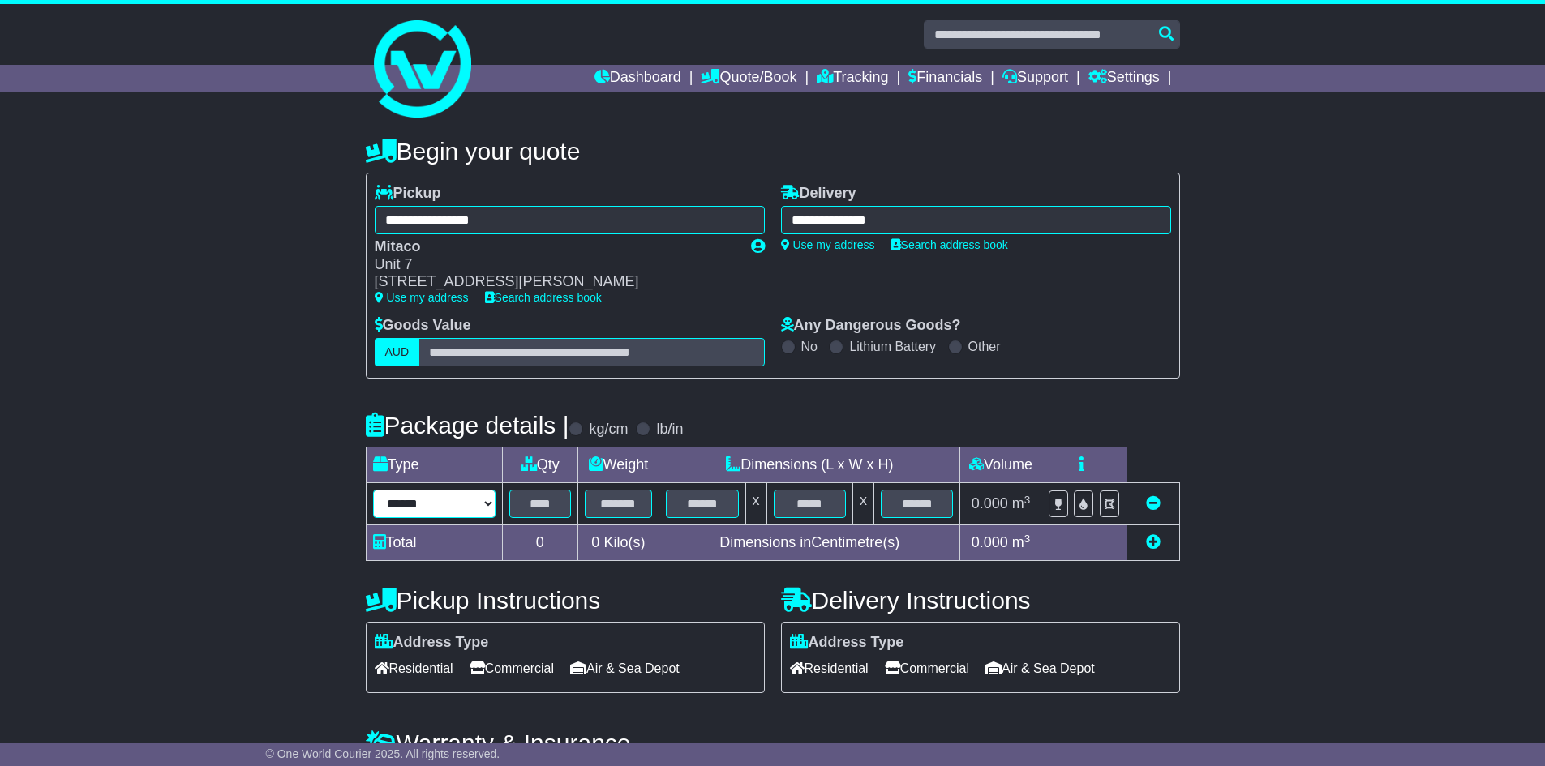  What do you see at coordinates (984, 346) in the screenshot?
I see `label: Other` at bounding box center [984, 346].